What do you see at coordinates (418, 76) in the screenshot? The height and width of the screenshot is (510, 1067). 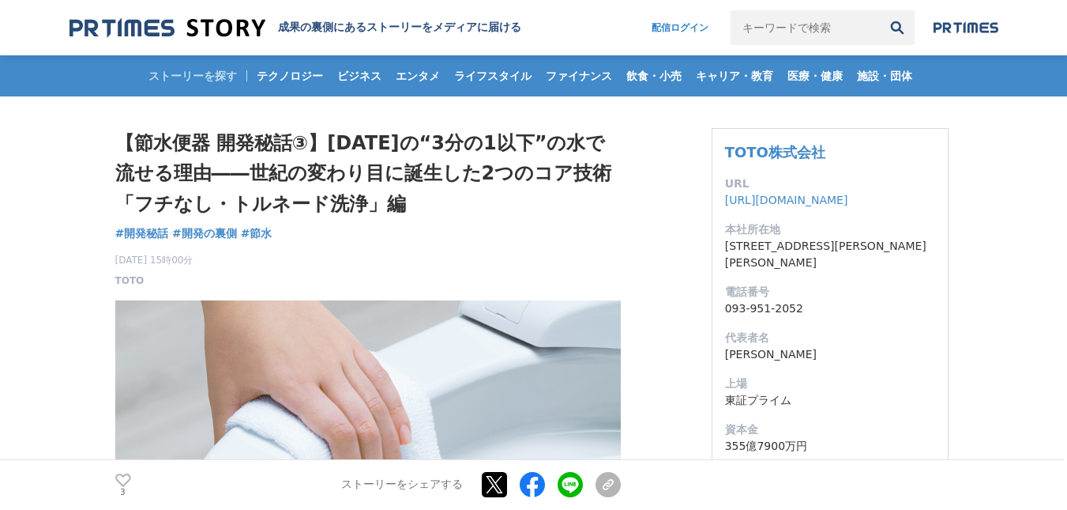 I see `a: エンタメ` at bounding box center [418, 76].